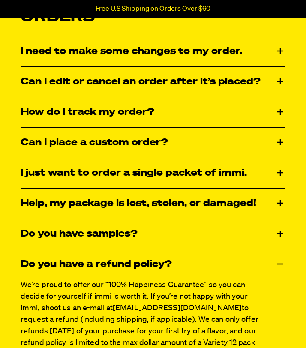 This screenshot has height=348, width=306. What do you see at coordinates (153, 234) in the screenshot?
I see `div: Do you have samples?` at bounding box center [153, 234].